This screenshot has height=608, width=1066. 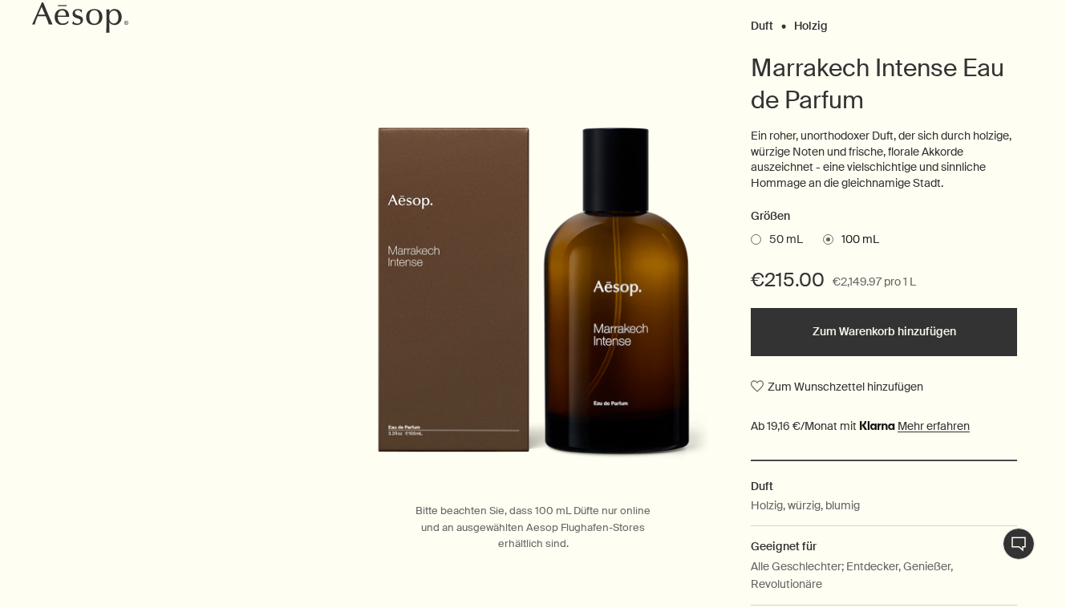 What do you see at coordinates (884, 217) in the screenshot?
I see `h2: Größen` at bounding box center [884, 217].